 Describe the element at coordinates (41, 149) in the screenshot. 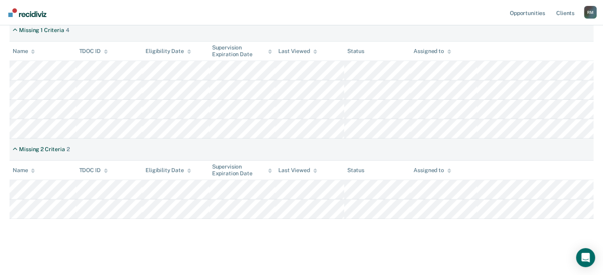

I see `div: Missing 2 Criteria2` at that location.